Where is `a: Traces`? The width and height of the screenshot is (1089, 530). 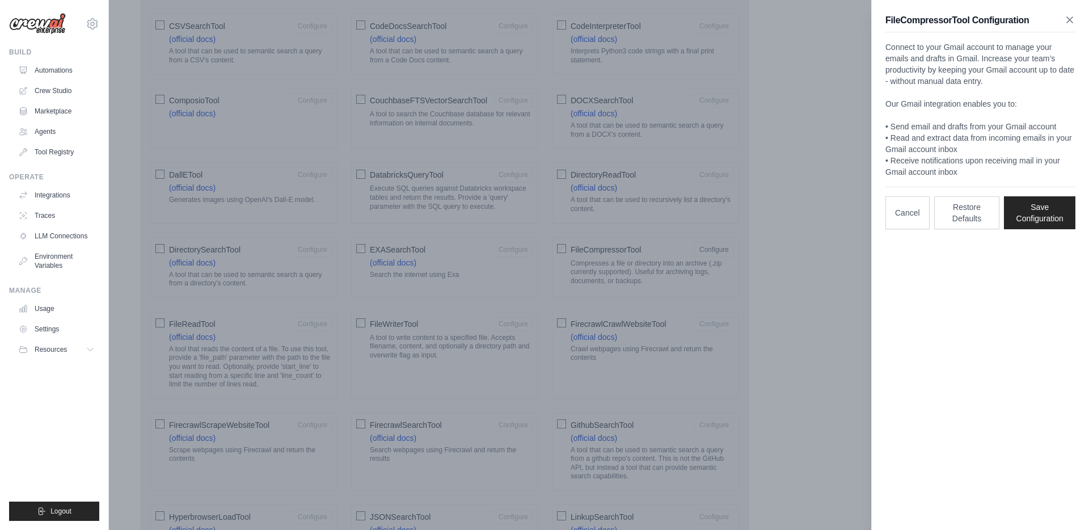
a: Traces is located at coordinates (56, 216).